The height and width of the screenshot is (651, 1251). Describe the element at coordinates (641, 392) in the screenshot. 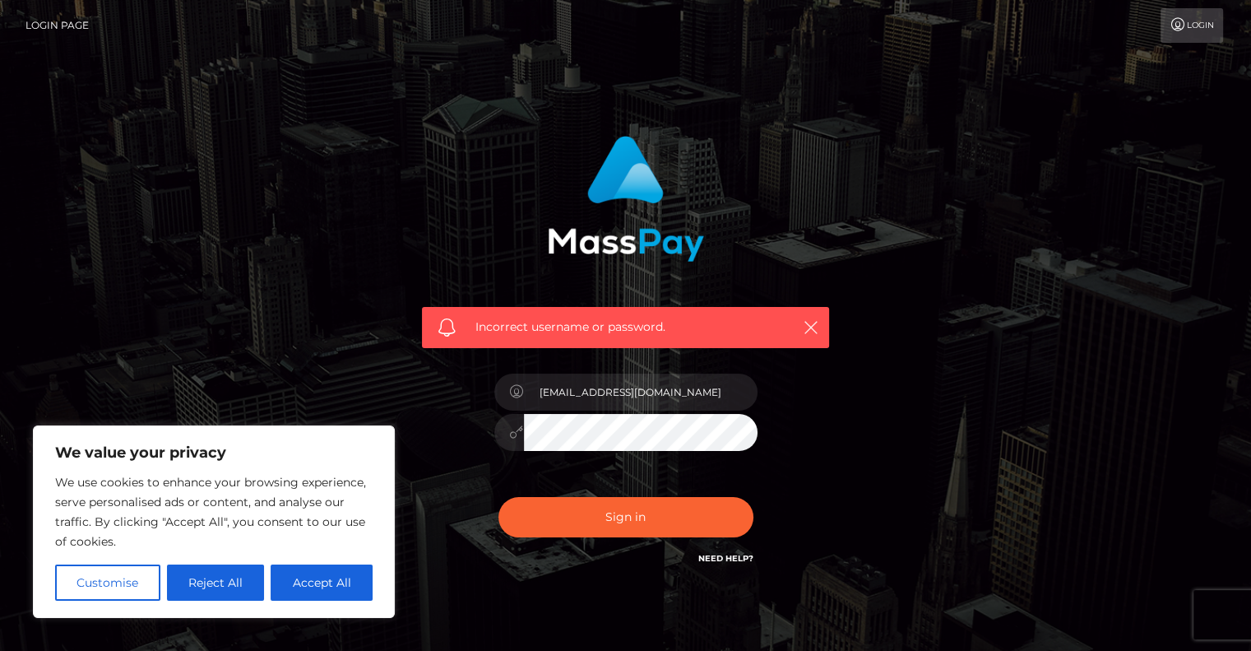

I see `input: Username...` at that location.